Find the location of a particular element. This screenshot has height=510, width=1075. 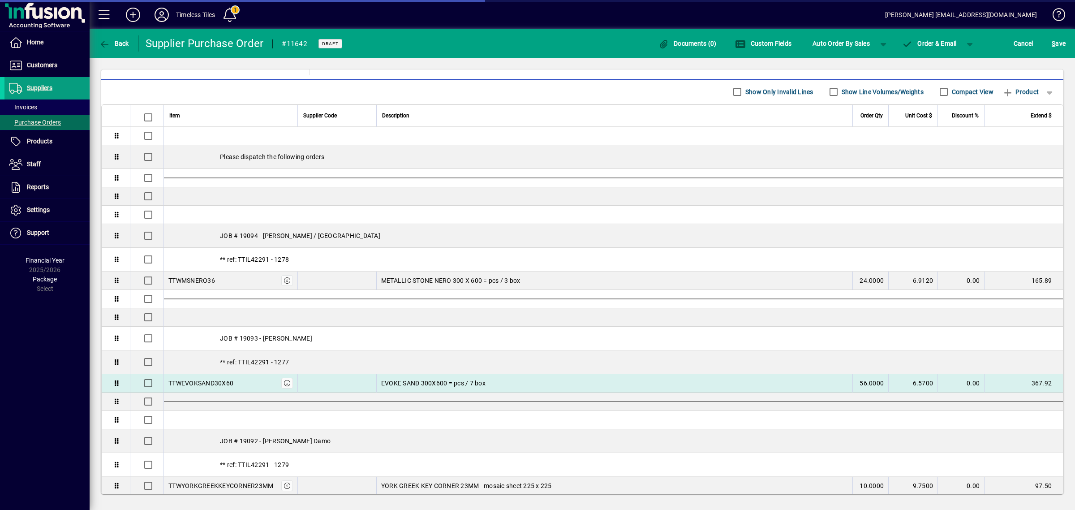

span: Customers is located at coordinates (42, 65).